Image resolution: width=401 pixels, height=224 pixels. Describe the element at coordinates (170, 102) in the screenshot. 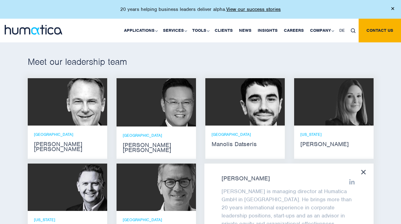

I see `img: Jen Jee Chan` at that location.